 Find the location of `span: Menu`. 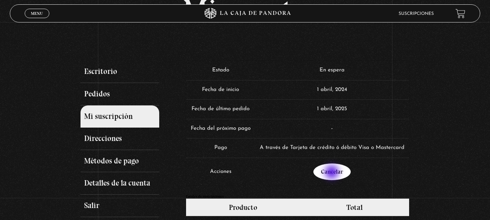

span: Menu is located at coordinates (37, 13).